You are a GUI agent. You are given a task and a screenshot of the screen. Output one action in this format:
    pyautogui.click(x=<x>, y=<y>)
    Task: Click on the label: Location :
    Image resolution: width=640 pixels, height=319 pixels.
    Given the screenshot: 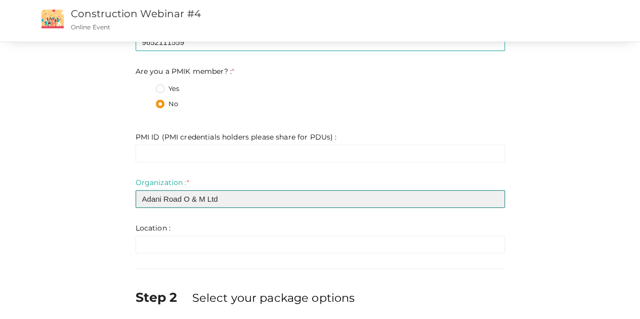 What is the action you would take?
    pyautogui.click(x=153, y=228)
    